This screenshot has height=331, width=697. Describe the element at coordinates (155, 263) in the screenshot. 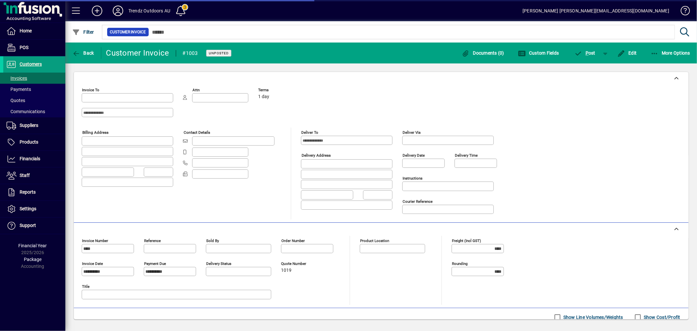

I see `mat-label: Payment due` at that location.